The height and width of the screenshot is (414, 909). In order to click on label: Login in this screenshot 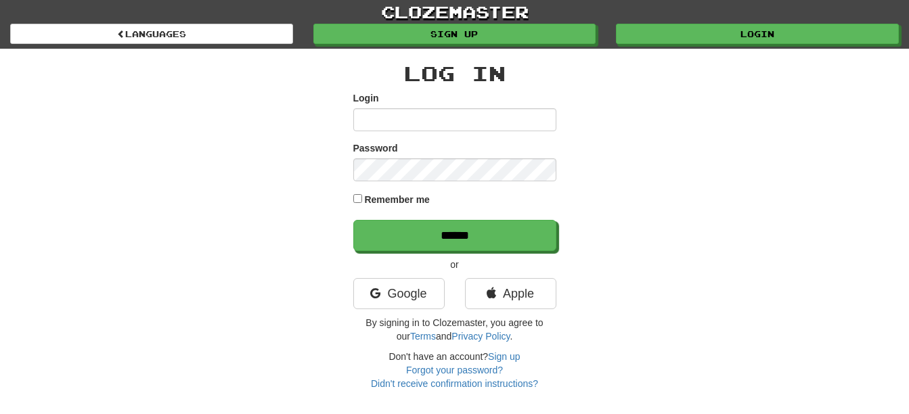, I will do `click(366, 98)`.